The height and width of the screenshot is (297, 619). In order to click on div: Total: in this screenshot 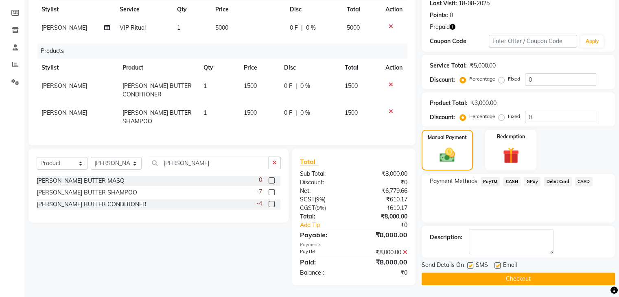, I will do `click(324, 217)`.